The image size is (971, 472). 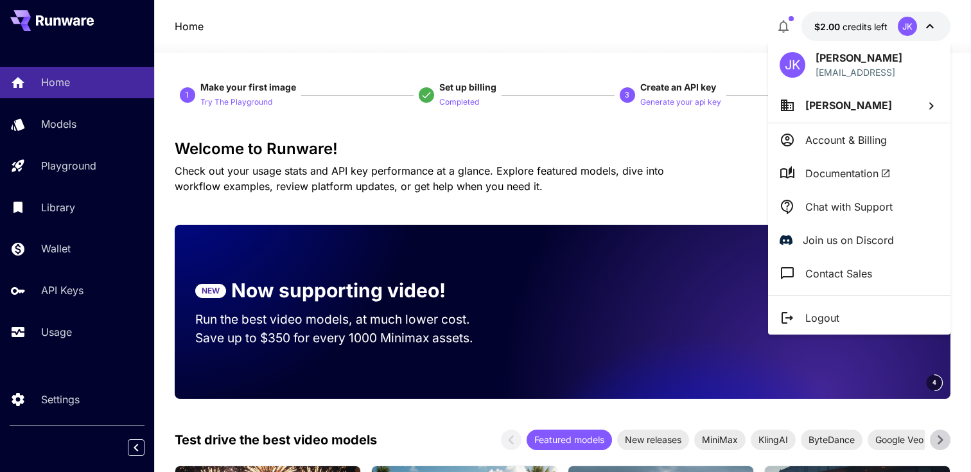 What do you see at coordinates (792, 65) in the screenshot?
I see `div: JK` at bounding box center [792, 65].